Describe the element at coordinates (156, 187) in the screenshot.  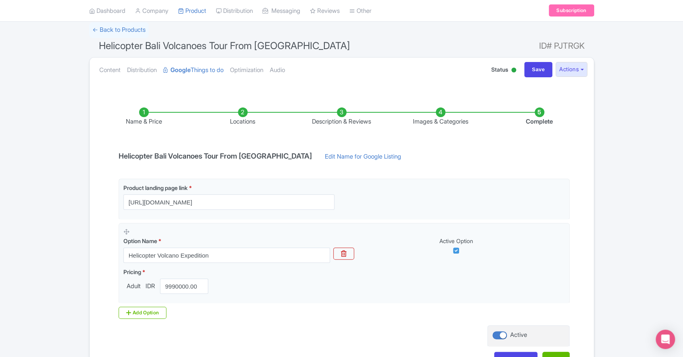
I see `span: Product landing page link` at that location.